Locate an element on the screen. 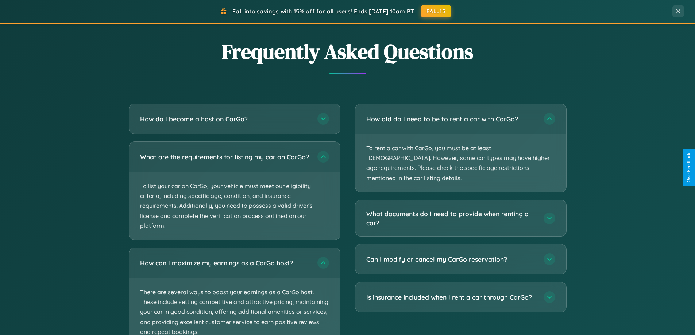  h2: Frequently Asked Questions is located at coordinates (348, 51).